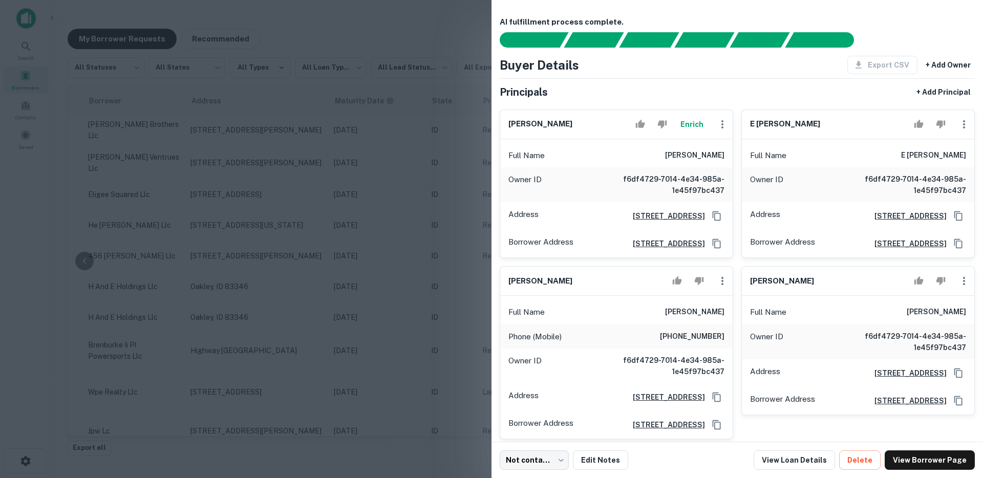  Describe the element at coordinates (526, 40) in the screenshot. I see `div: Sending borrower request to AI...` at that location.